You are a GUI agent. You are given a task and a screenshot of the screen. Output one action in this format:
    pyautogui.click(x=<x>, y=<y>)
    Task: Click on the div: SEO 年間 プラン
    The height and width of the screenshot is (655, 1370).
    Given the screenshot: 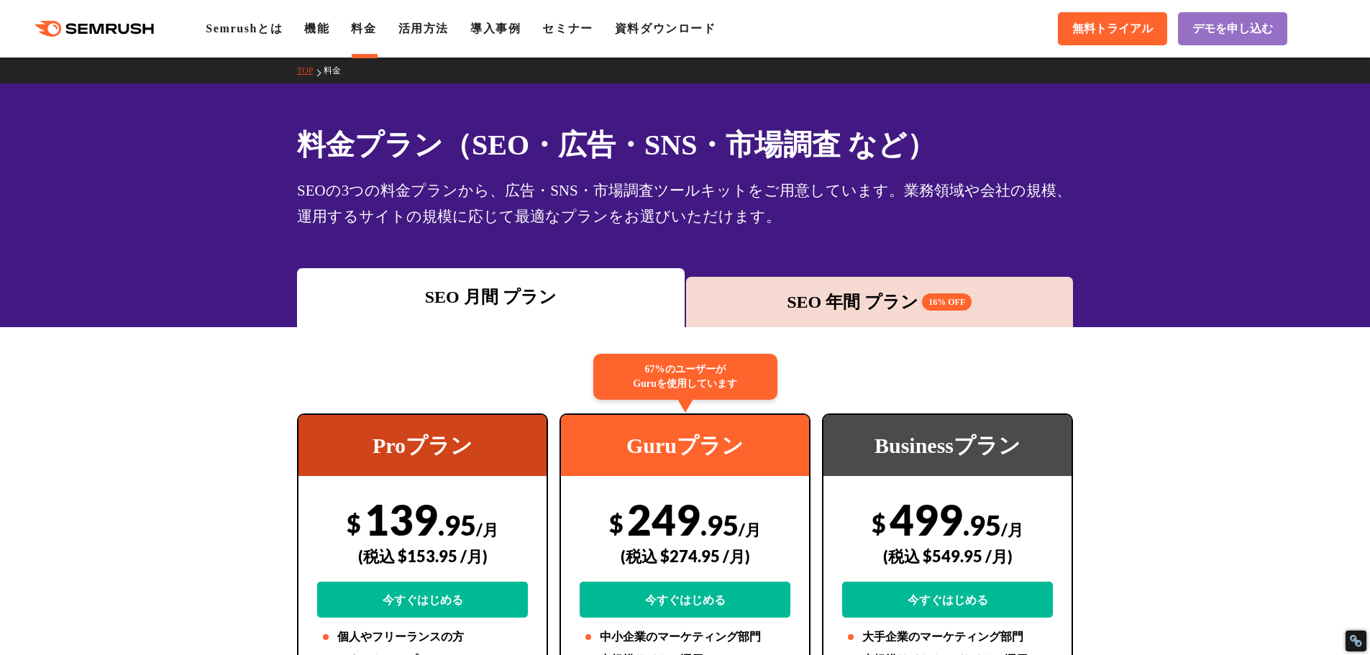 What is the action you would take?
    pyautogui.click(x=879, y=302)
    